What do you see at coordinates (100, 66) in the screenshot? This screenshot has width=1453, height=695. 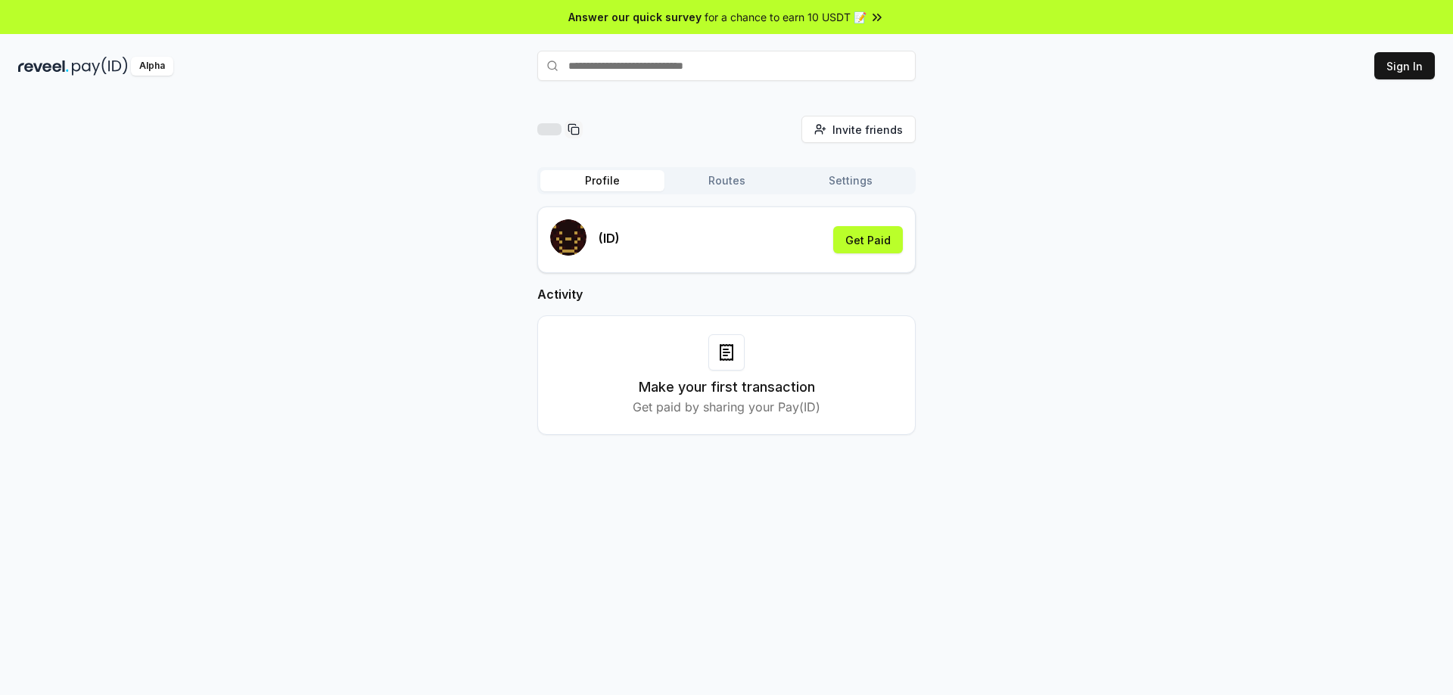 I see `img: pay_id` at bounding box center [100, 66].